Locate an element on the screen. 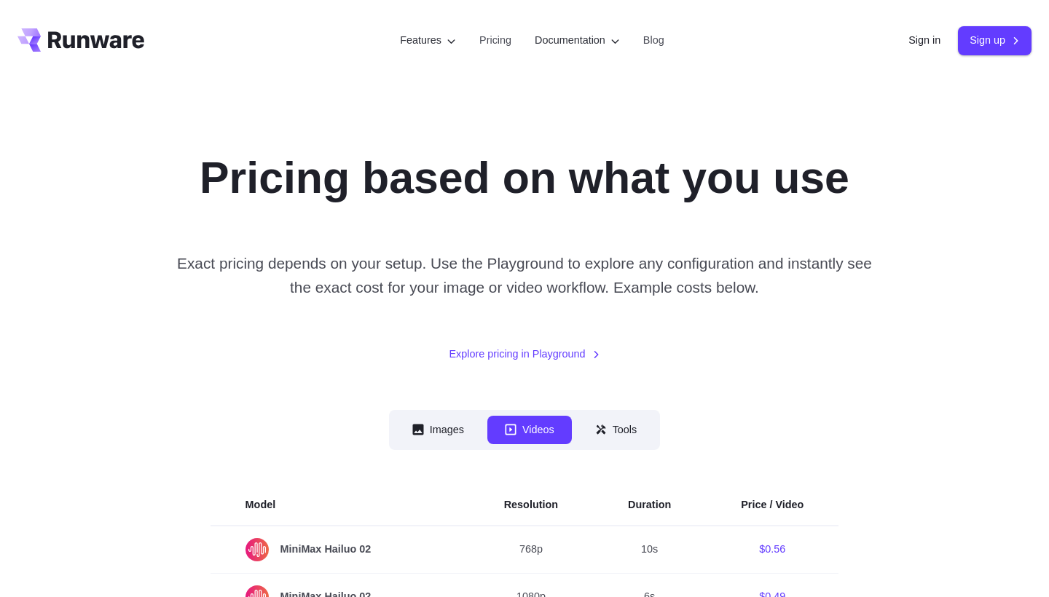  button: Tools is located at coordinates (616, 430).